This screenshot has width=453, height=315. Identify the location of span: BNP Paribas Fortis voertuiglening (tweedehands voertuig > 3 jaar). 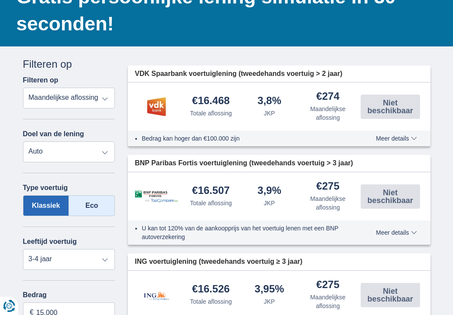
(244, 163).